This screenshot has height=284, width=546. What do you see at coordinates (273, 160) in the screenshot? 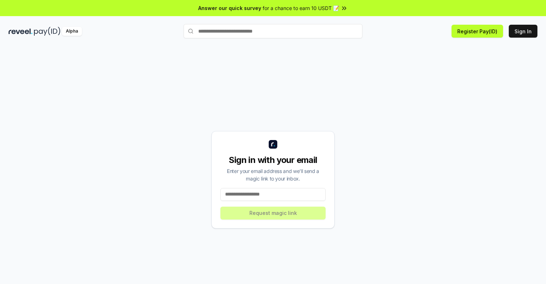
I see `div: Sign in with your email` at bounding box center [273, 160].